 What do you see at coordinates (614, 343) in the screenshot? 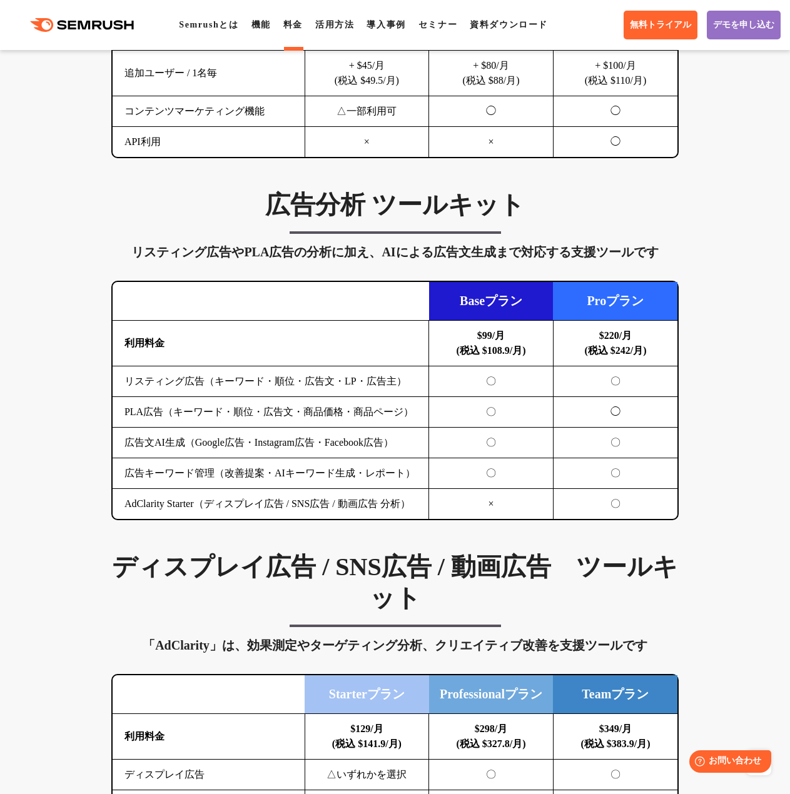
I see `b: $220/月 (税込 $242/月)` at bounding box center [614, 343].